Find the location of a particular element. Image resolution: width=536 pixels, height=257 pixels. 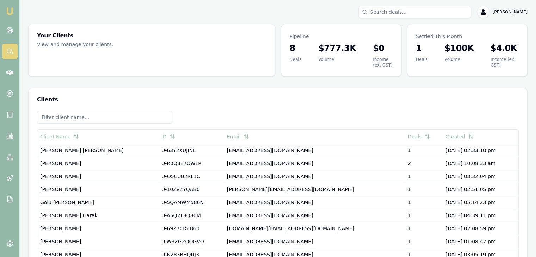

button: Email is located at coordinates (238, 137).